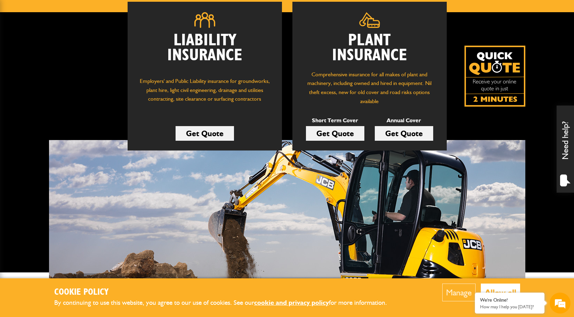 The width and height of the screenshot is (574, 317). I want to click on a: Get your insurance quote isn just 2-minutes, so click(495, 76).